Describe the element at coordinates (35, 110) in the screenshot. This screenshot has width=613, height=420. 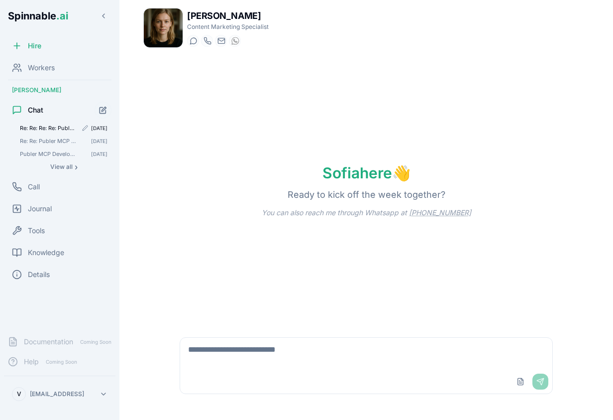
I see `span: Chat` at that location.